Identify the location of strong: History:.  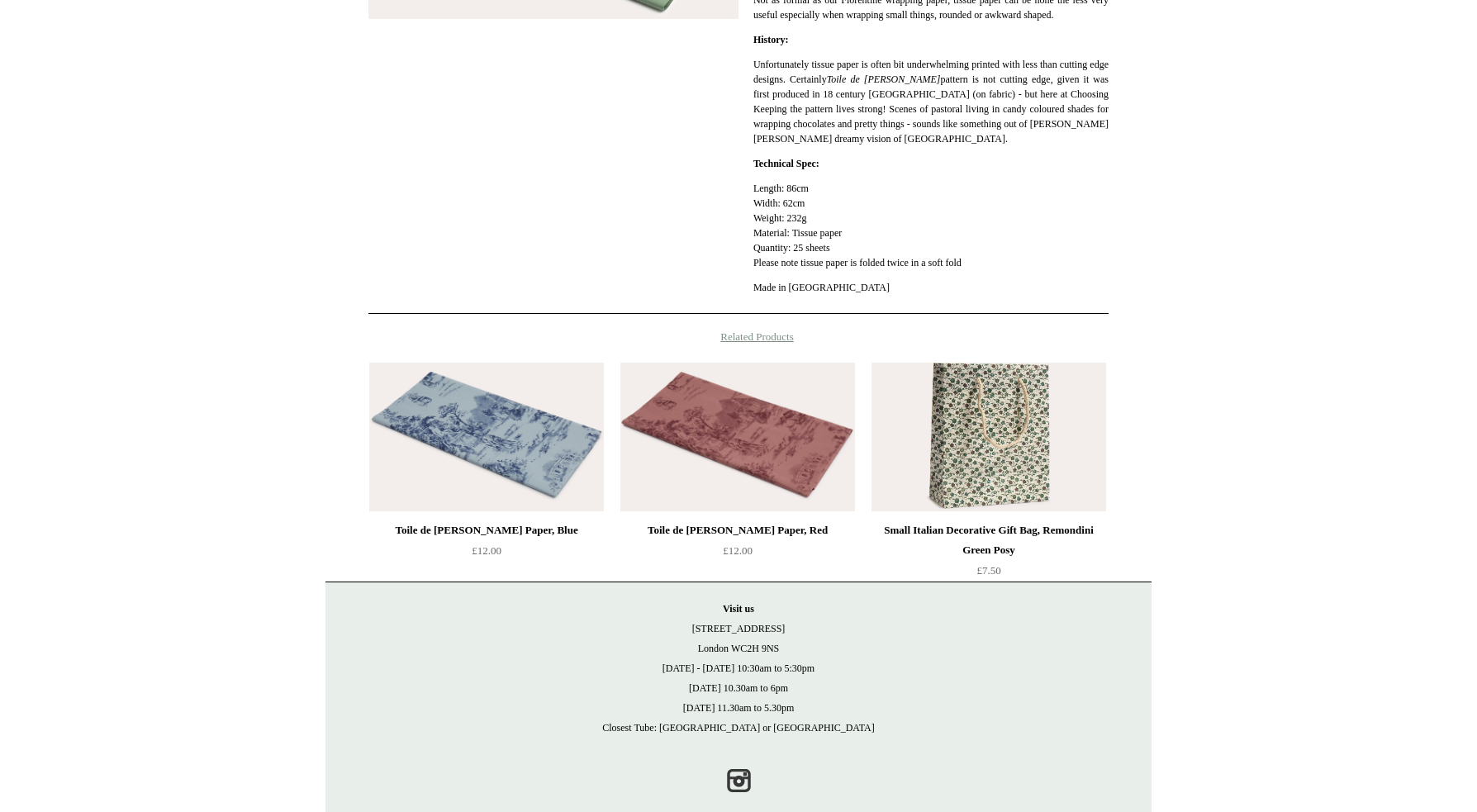
(770, 40).